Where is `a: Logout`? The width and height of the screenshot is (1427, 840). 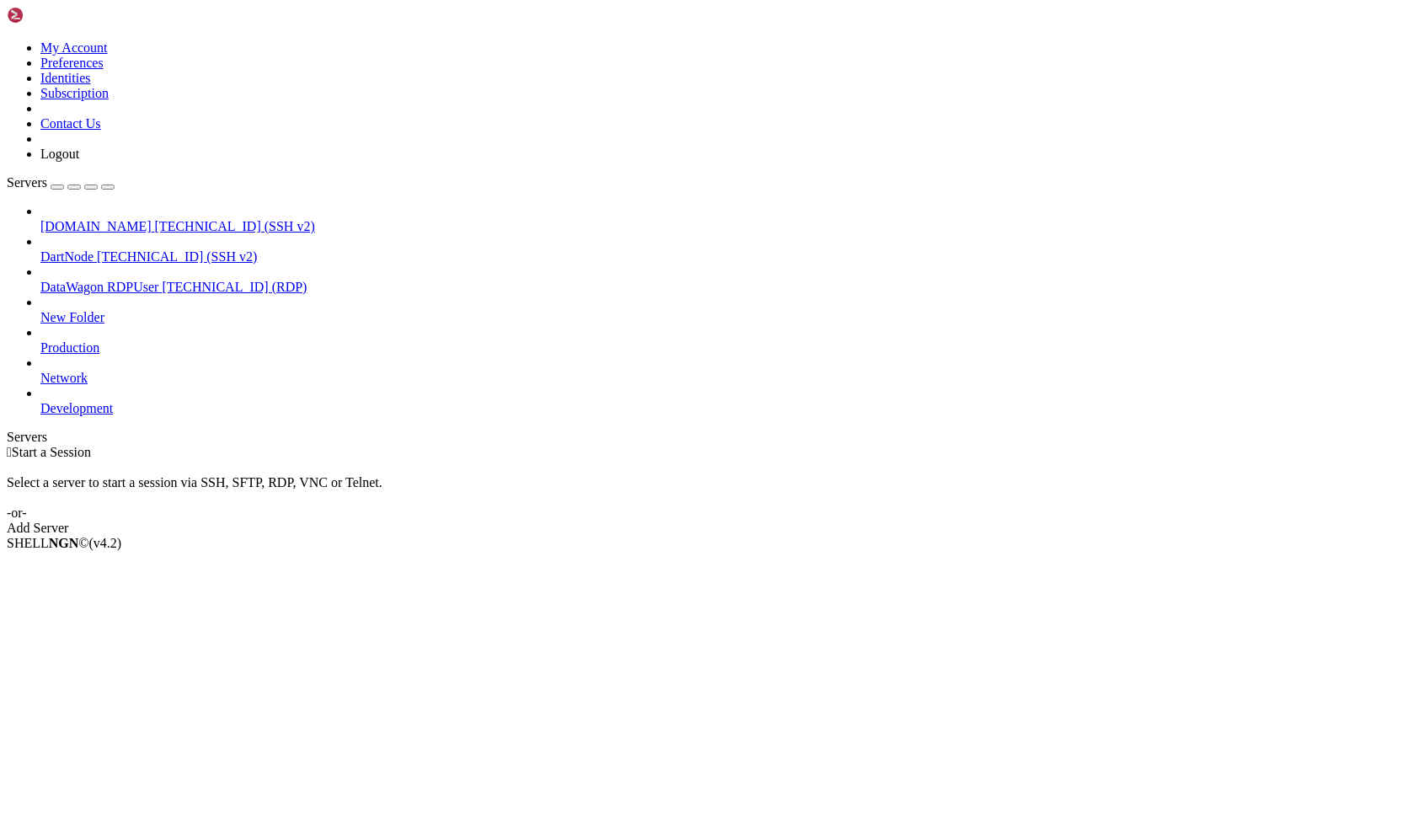
a: Logout is located at coordinates (60, 153).